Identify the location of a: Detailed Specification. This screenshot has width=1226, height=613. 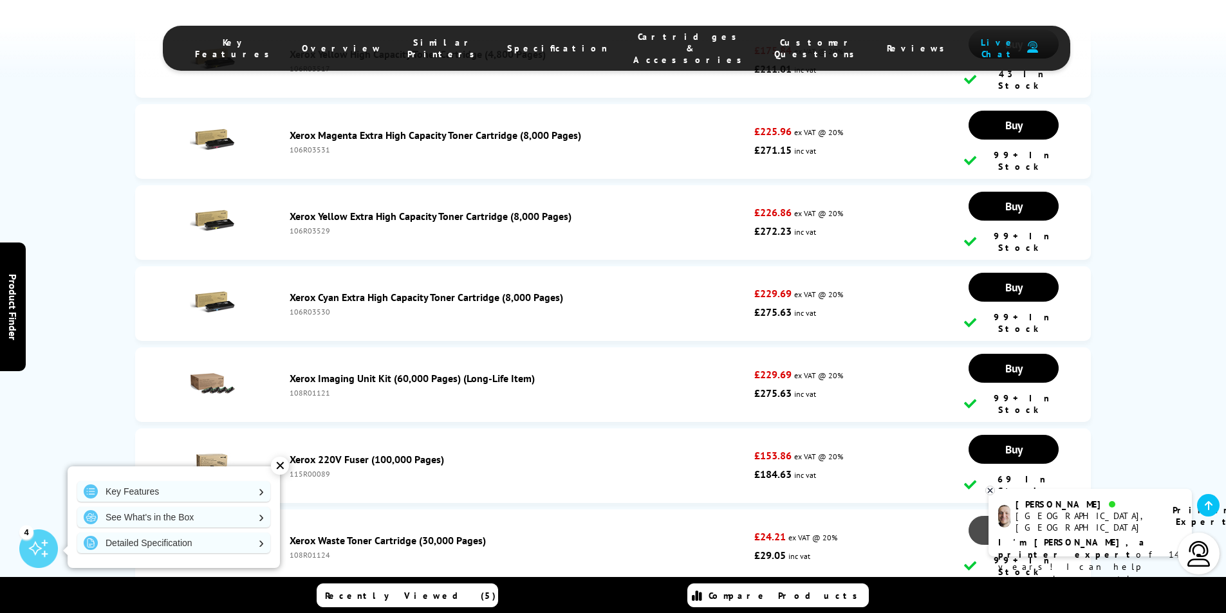
(174, 543).